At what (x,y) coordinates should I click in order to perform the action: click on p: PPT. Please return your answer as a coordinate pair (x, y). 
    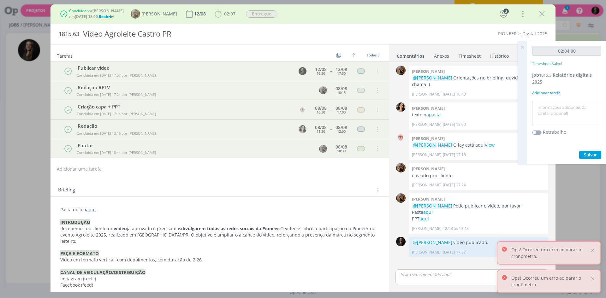
    Looking at the image, I should click on (479, 219).